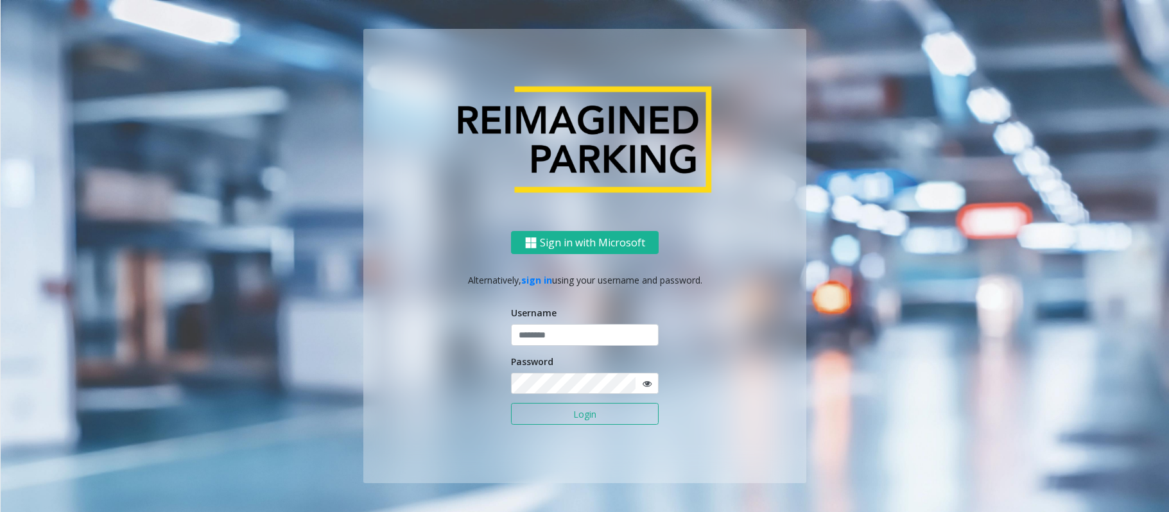 The image size is (1169, 512). What do you see at coordinates (585, 280) in the screenshot?
I see `p: Alternatively, using your username and password.` at bounding box center [585, 280].